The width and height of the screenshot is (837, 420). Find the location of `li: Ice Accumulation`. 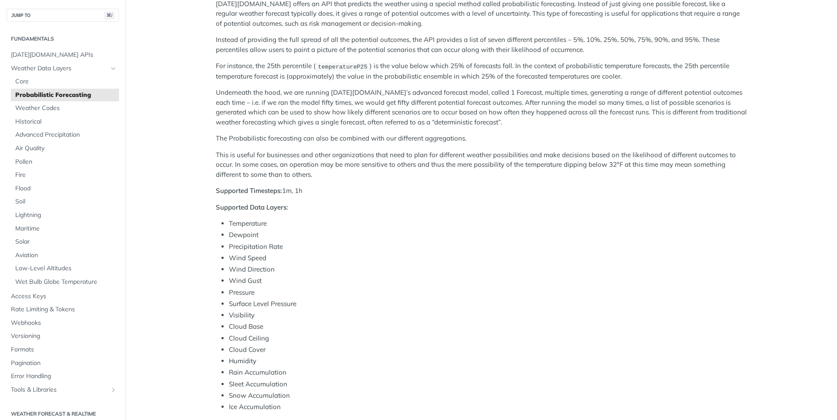

li: Ice Accumulation is located at coordinates (488, 407).